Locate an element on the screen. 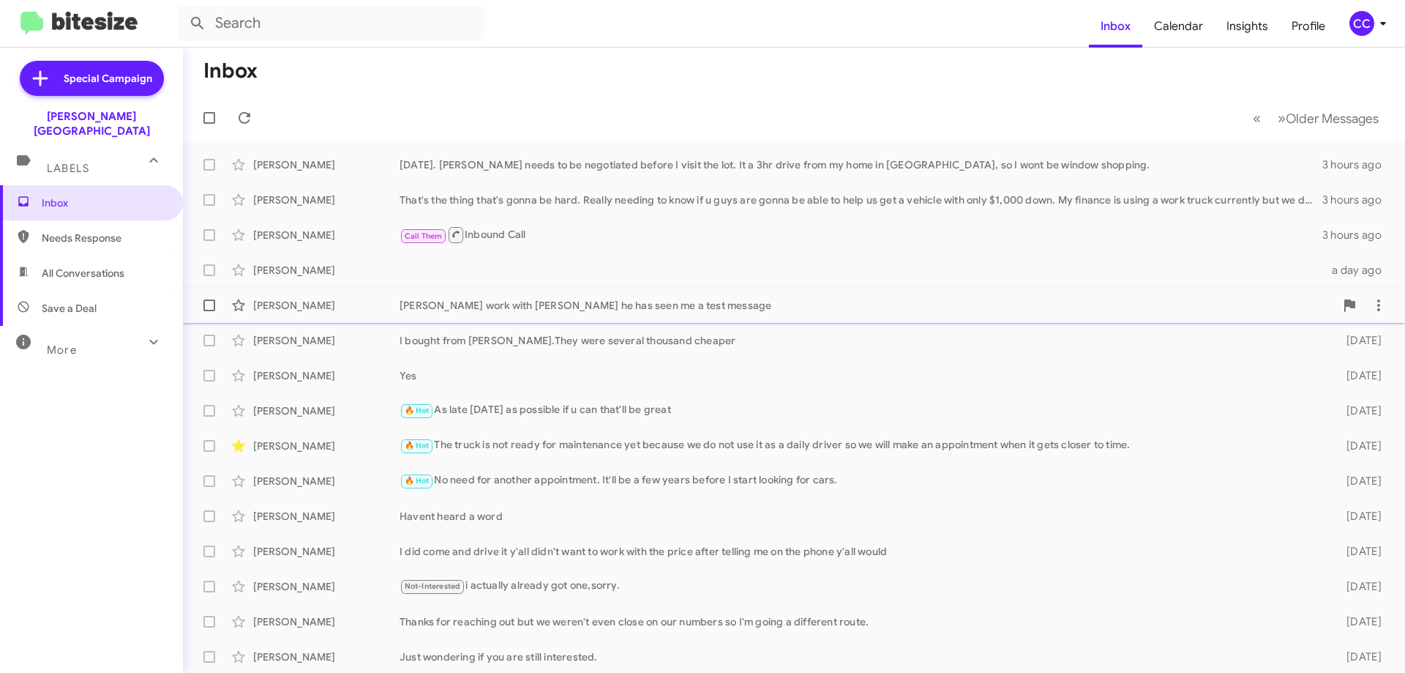 This screenshot has height=673, width=1405. div: The truck is not ready for maintenance yet because we do not use it as a daily driver so we will ... is located at coordinates (861, 445).